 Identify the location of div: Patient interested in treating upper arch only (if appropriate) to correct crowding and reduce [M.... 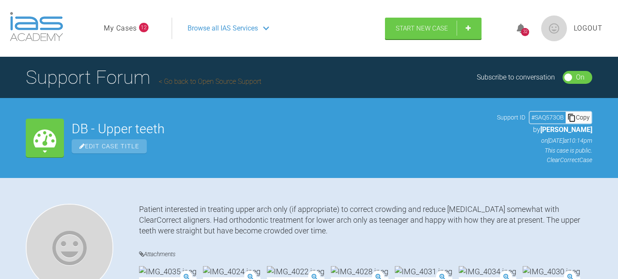
(366, 220).